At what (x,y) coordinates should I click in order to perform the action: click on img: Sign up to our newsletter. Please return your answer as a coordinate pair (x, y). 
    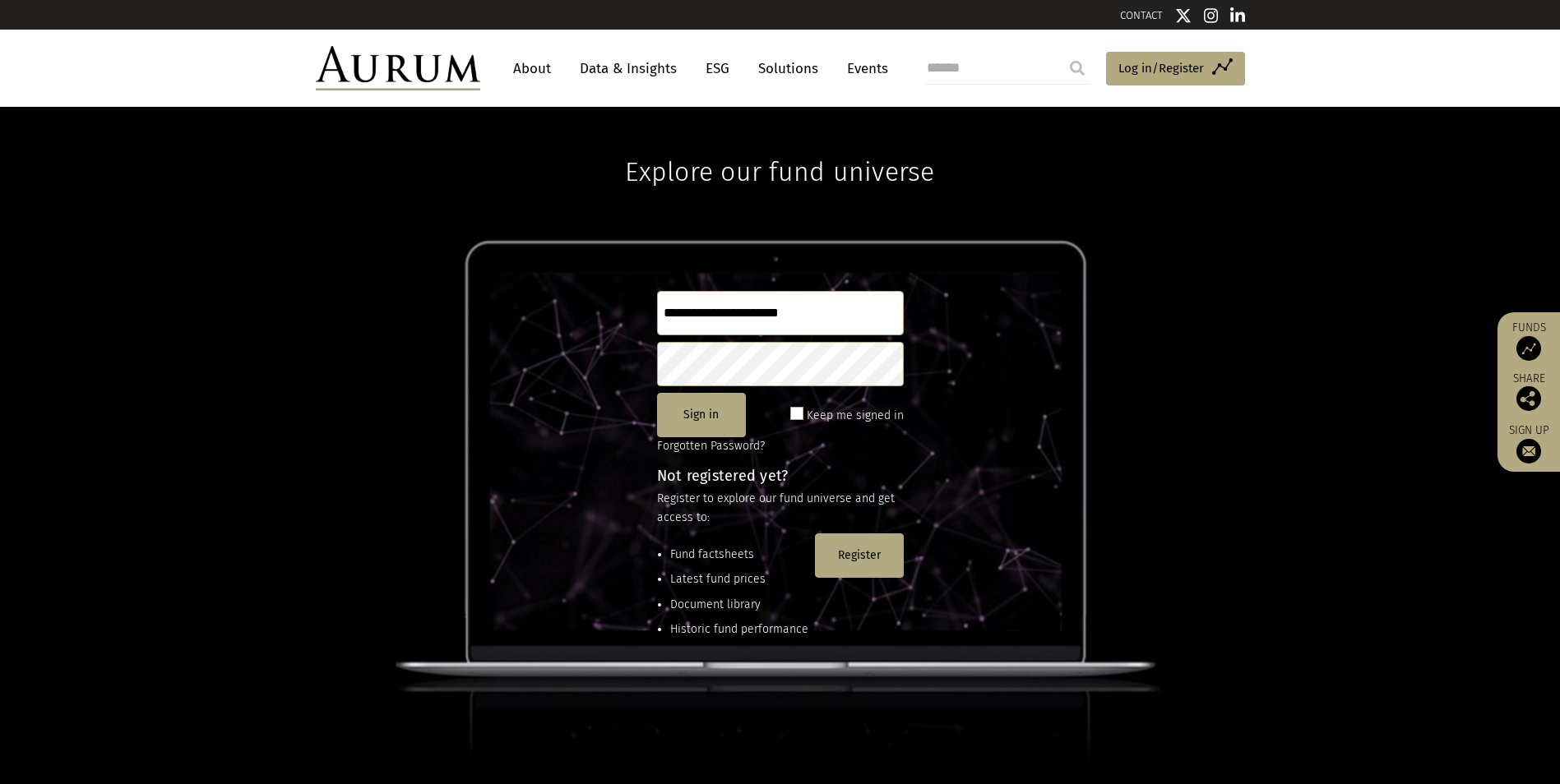
    Looking at the image, I should click on (1529, 451).